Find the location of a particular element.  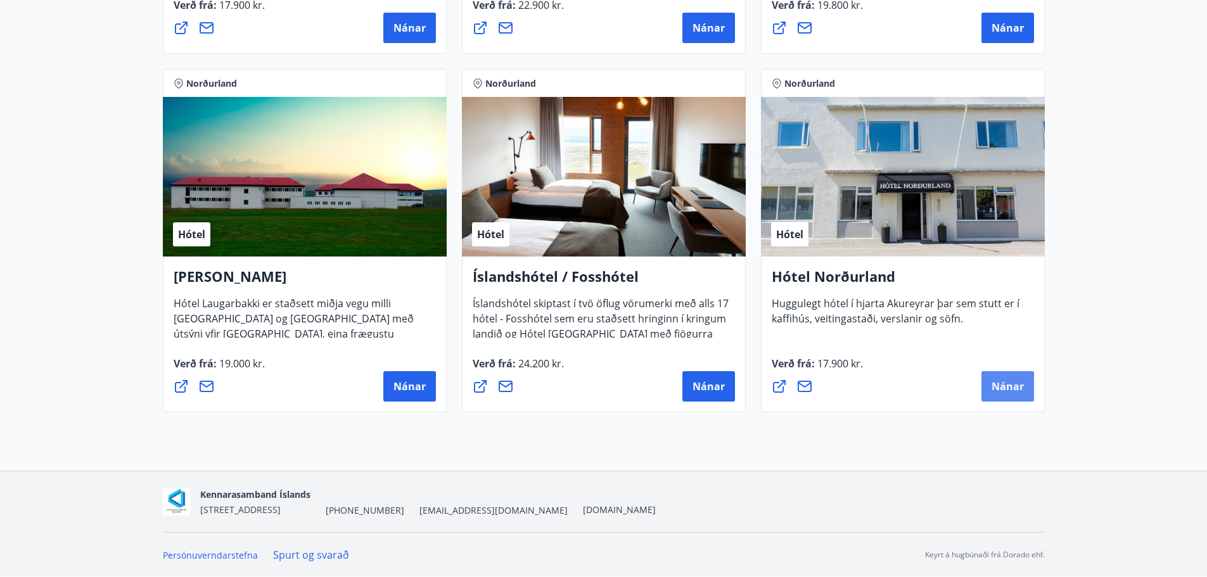

span: 19.000 kr. is located at coordinates (241, 364).